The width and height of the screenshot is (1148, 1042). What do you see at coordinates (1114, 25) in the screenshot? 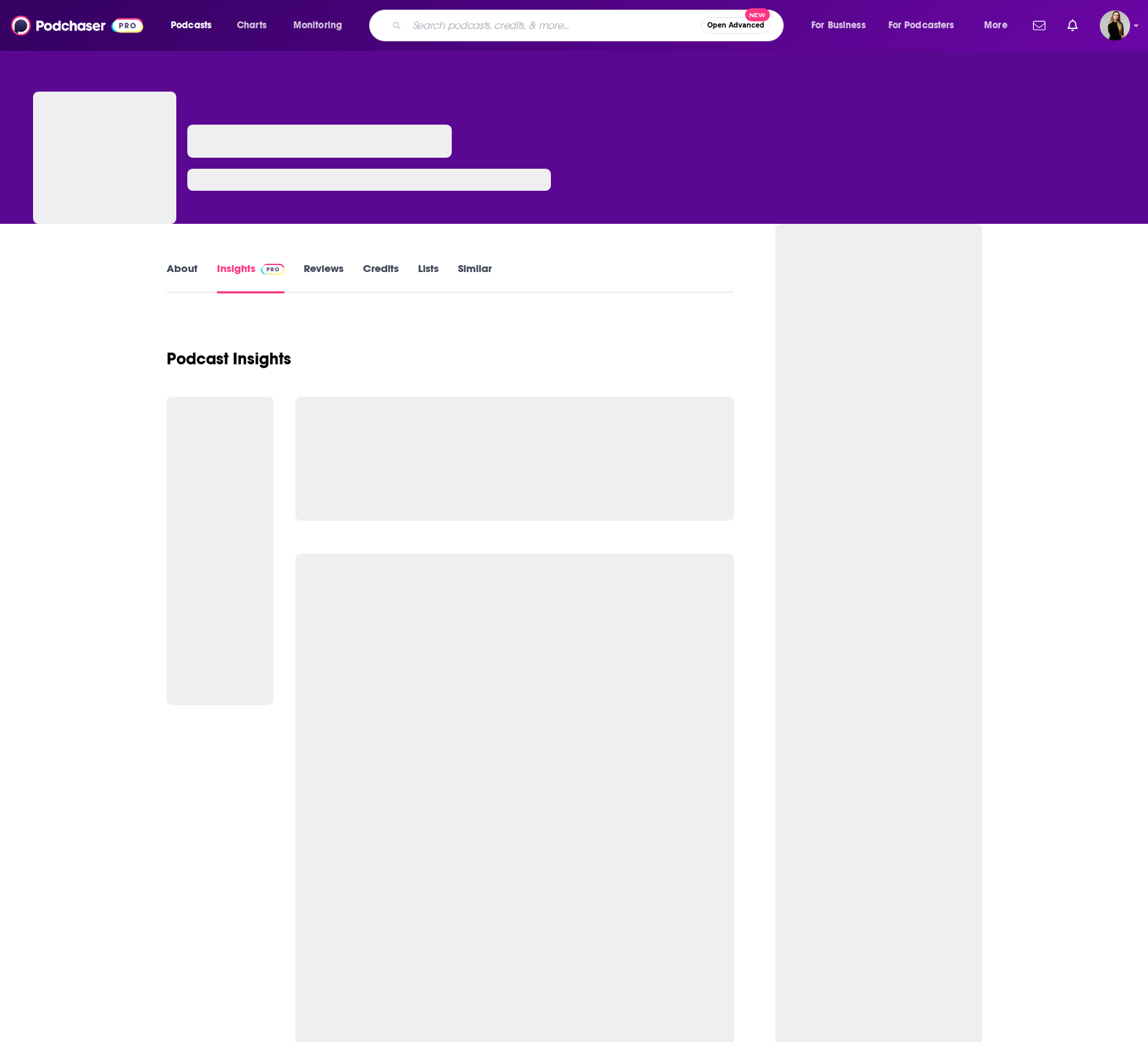
I see `span: Logged in as editaivancevic` at bounding box center [1114, 25].